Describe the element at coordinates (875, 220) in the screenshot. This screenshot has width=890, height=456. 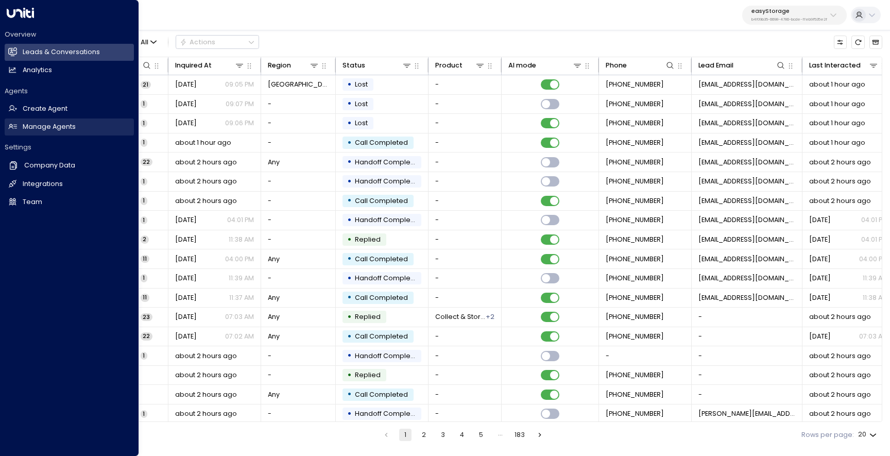
I see `p: 04:01 PM` at that location.